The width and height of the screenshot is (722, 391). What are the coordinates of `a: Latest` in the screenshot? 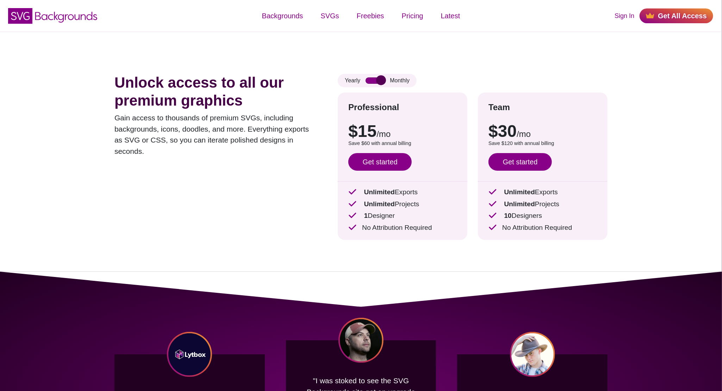 It's located at (451, 16).